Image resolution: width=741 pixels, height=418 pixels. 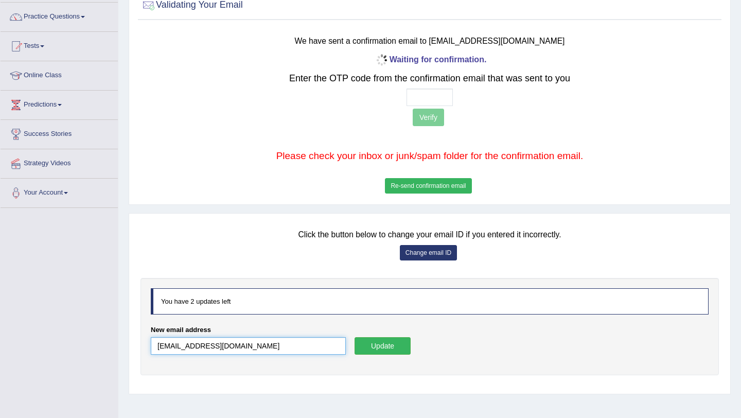 I want to click on a: Practice Questions, so click(x=59, y=15).